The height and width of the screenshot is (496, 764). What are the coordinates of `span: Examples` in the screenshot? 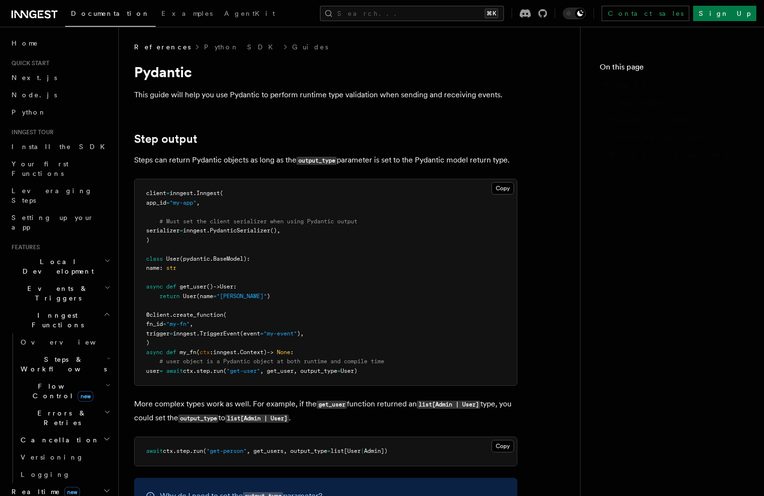 It's located at (187, 13).